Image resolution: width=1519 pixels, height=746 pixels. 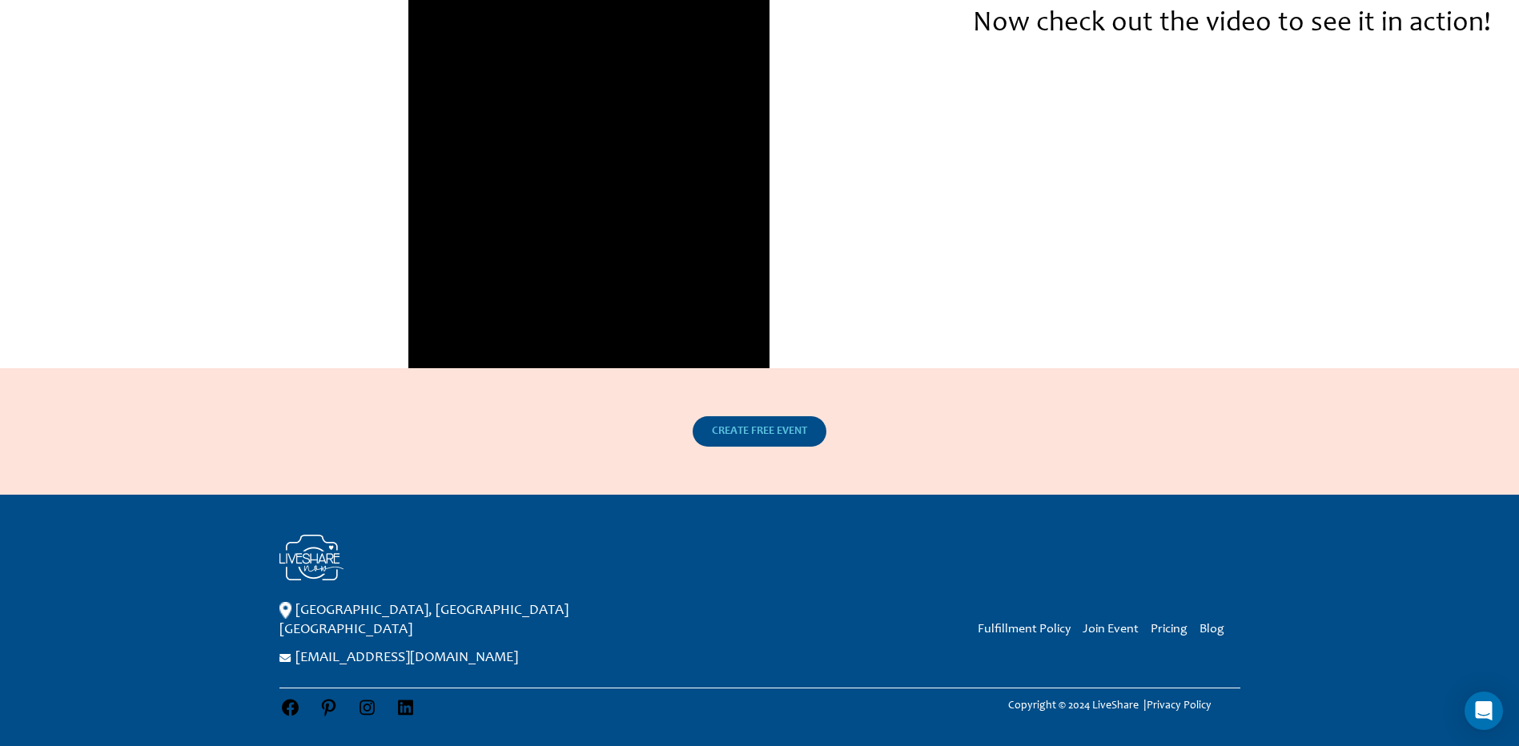 What do you see at coordinates (1484, 711) in the screenshot?
I see `div: Open Intercom Messenger` at bounding box center [1484, 711].